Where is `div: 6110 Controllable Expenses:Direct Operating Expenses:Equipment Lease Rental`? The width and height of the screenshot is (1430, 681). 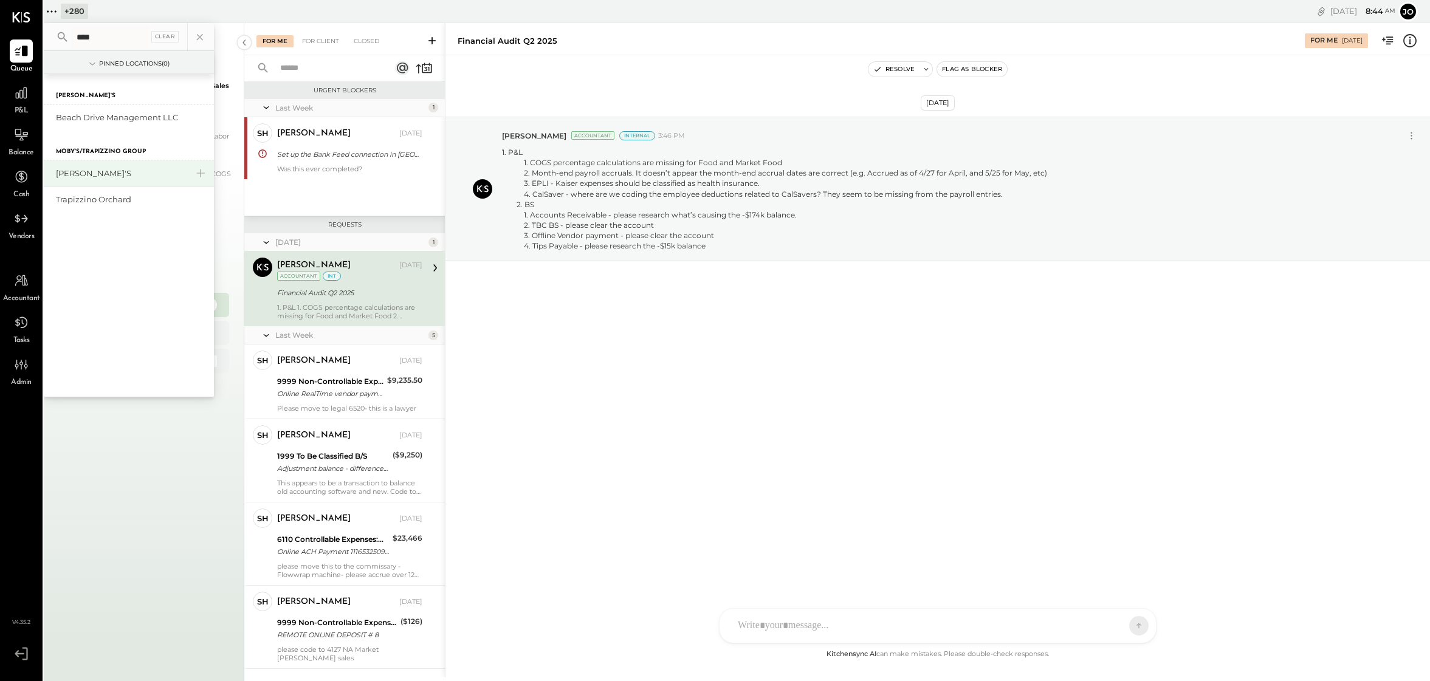 div: 6110 Controllable Expenses:Direct Operating Expenses:Equipment Lease Rental is located at coordinates (333, 540).